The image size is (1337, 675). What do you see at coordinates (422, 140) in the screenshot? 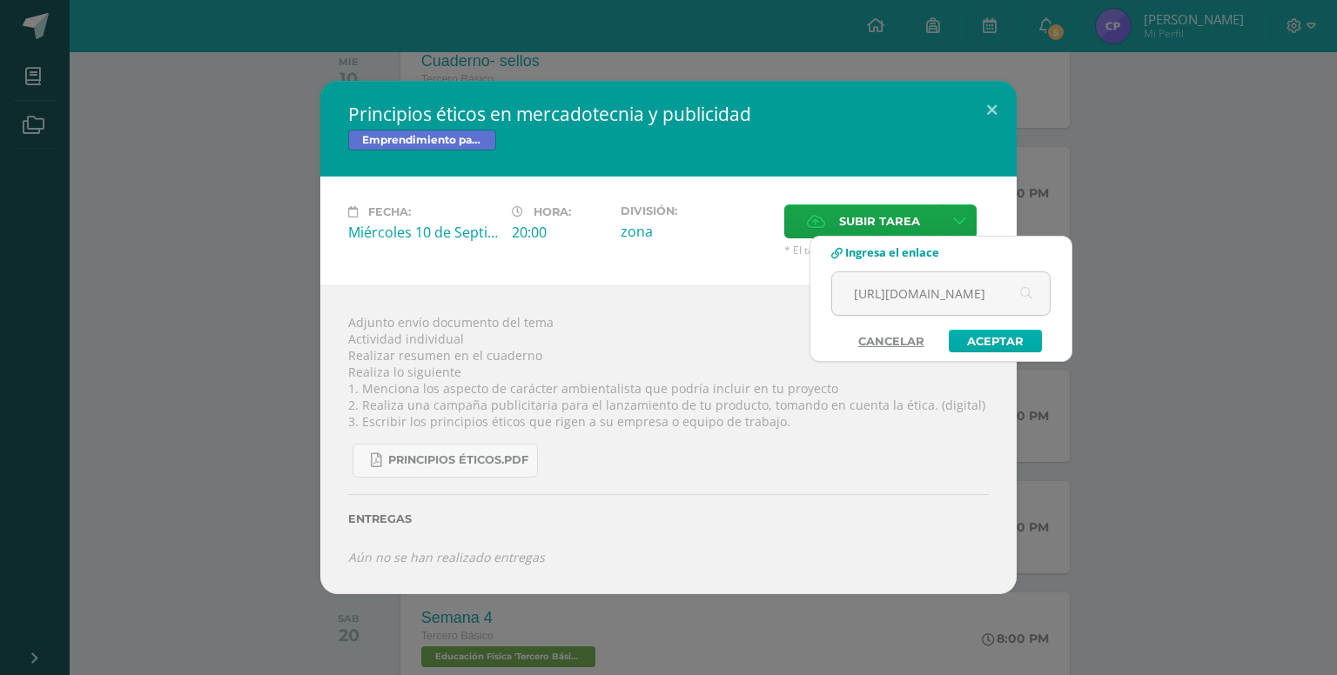
I see `span: Emprendimiento para la Productividad` at bounding box center [422, 140].